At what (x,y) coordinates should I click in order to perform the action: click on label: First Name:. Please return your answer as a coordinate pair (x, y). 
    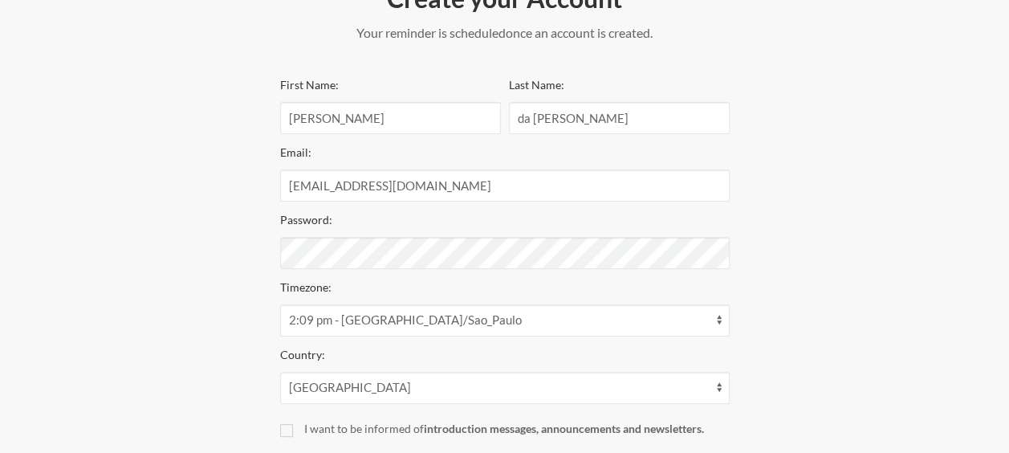
    Looking at the image, I should click on (309, 84).